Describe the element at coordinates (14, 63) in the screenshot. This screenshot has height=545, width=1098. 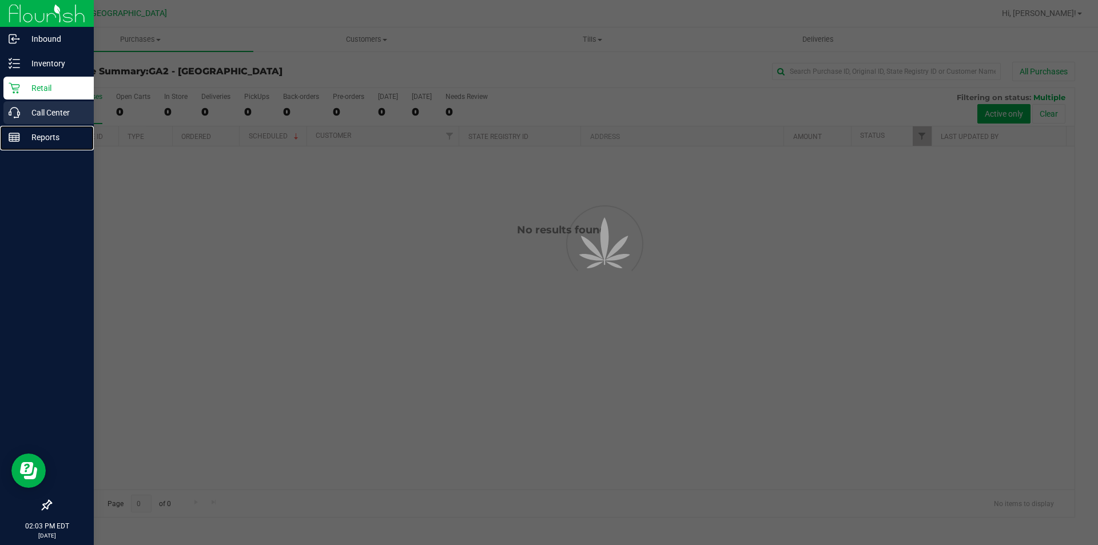
I see `inline-svg: Inventory` at that location.